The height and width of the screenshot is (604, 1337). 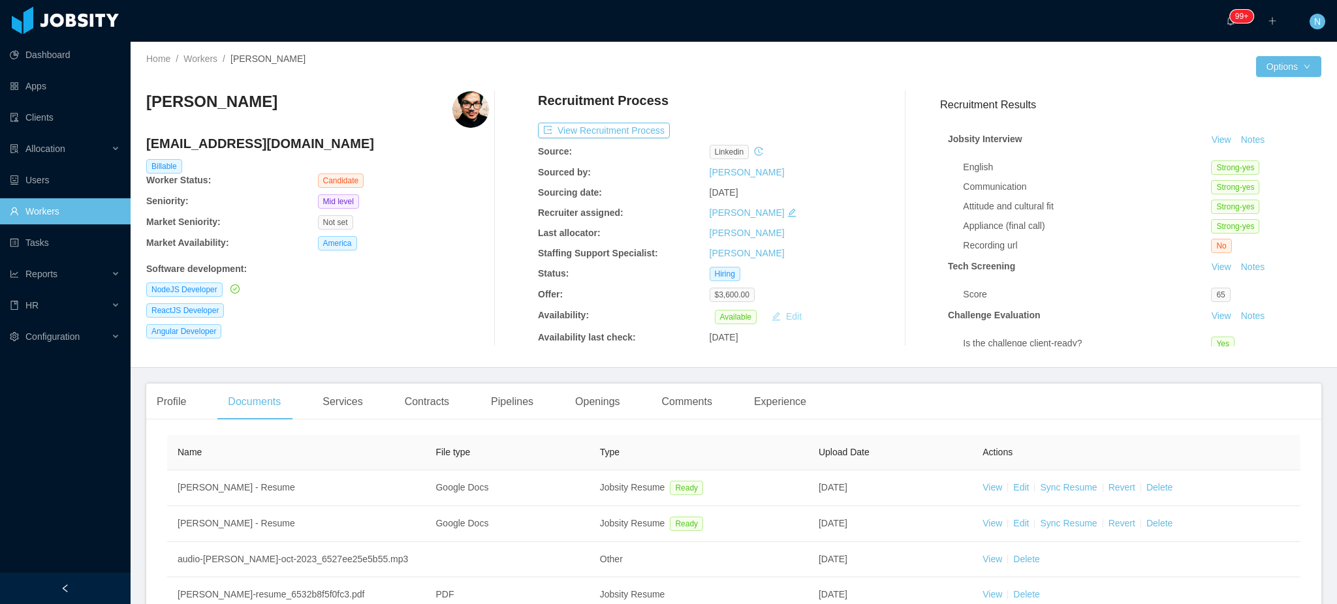 I want to click on div: Pipelines, so click(x=512, y=402).